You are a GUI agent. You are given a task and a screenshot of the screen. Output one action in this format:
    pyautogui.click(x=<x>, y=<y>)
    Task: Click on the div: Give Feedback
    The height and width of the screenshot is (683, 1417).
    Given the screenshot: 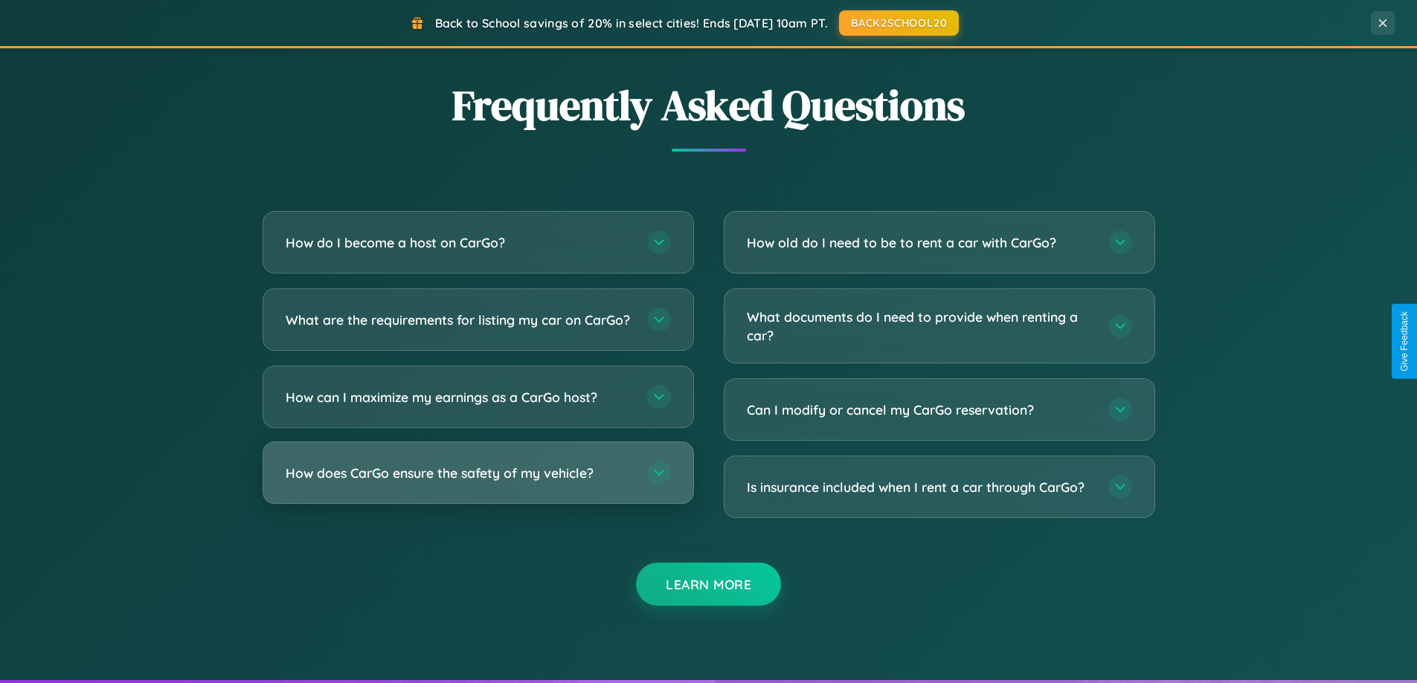 What is the action you would take?
    pyautogui.click(x=1404, y=341)
    